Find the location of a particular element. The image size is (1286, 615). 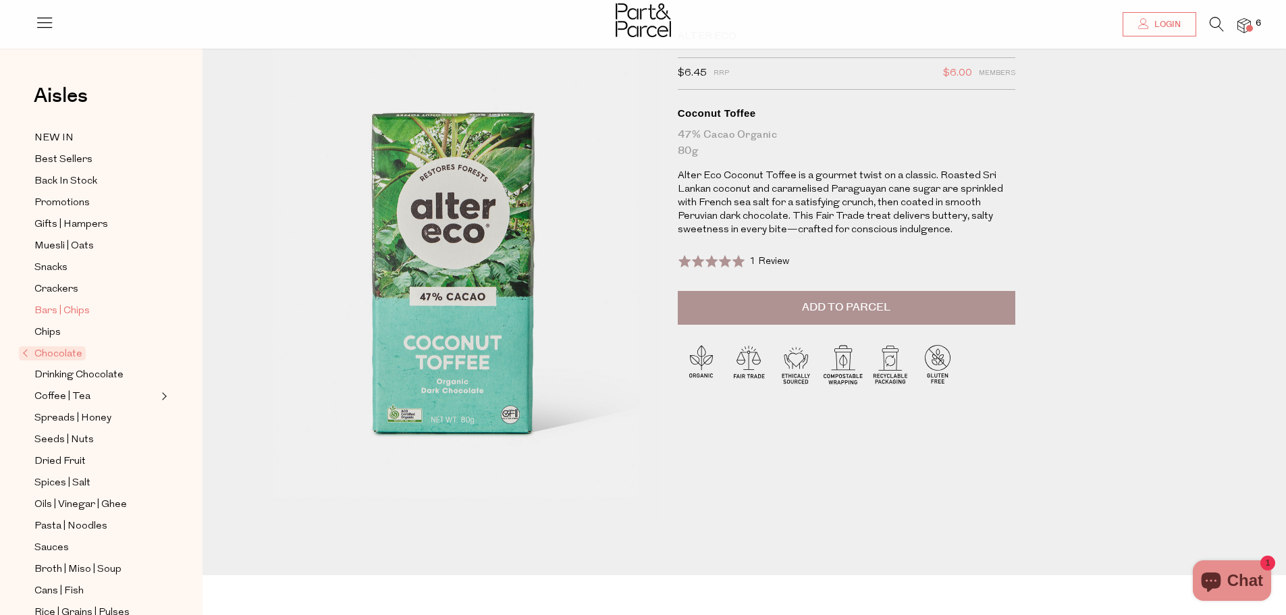

img: P_P-ICONS-Live_Bec_V11_Fair_Trade.svg is located at coordinates (749, 364).